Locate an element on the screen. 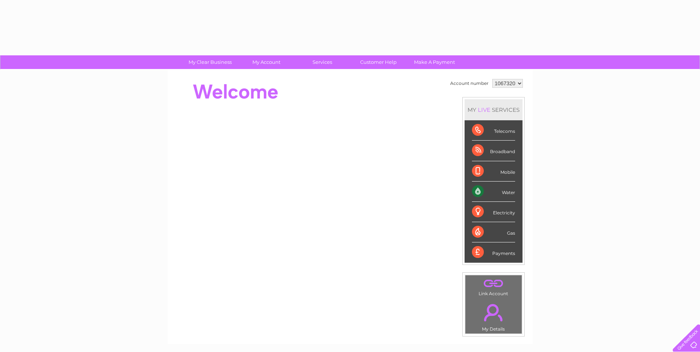 This screenshot has width=700, height=352. div: Mobile is located at coordinates (493, 171).